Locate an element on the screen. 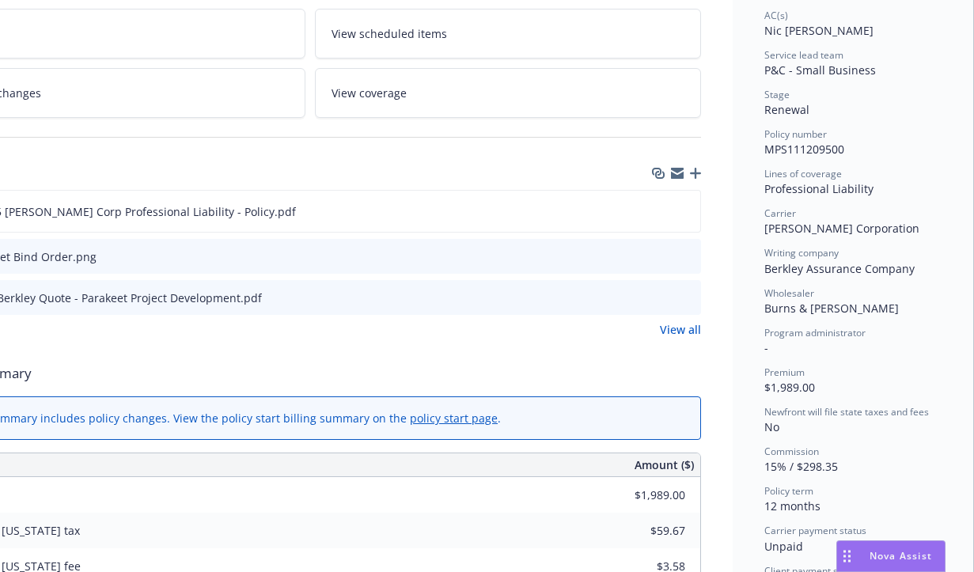 The width and height of the screenshot is (974, 572). span: AC(s) is located at coordinates (776, 15).